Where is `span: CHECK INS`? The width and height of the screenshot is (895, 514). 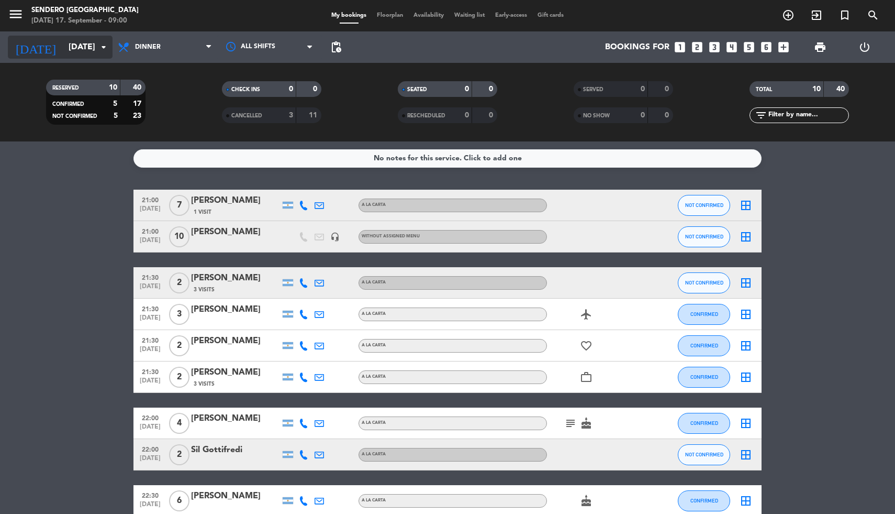 span: CHECK INS is located at coordinates (246, 90).